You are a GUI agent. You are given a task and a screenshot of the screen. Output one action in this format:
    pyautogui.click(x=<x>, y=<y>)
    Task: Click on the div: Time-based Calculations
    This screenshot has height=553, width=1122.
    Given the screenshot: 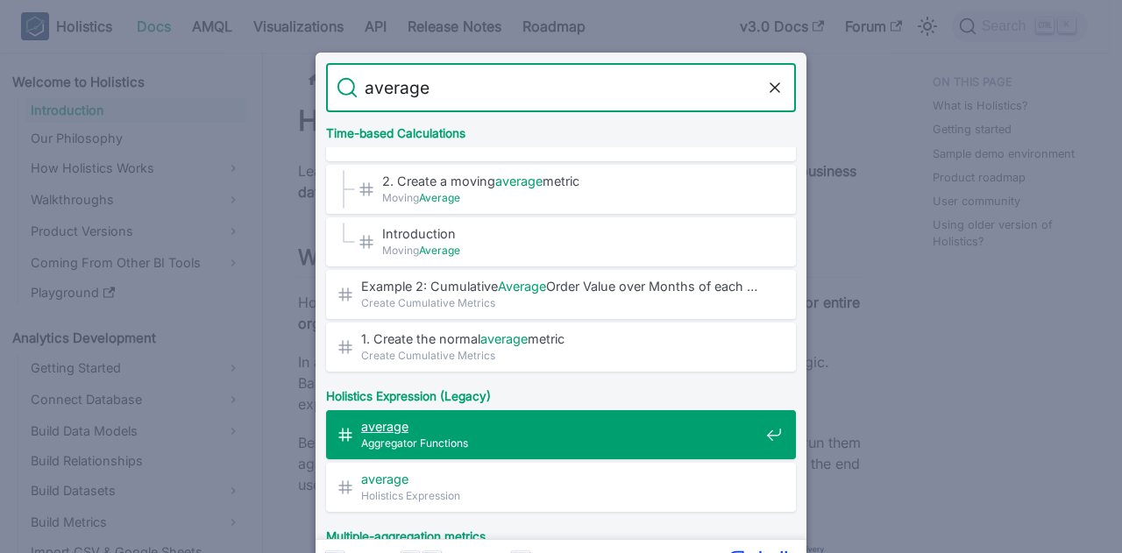 What is the action you would take?
    pyautogui.click(x=561, y=130)
    